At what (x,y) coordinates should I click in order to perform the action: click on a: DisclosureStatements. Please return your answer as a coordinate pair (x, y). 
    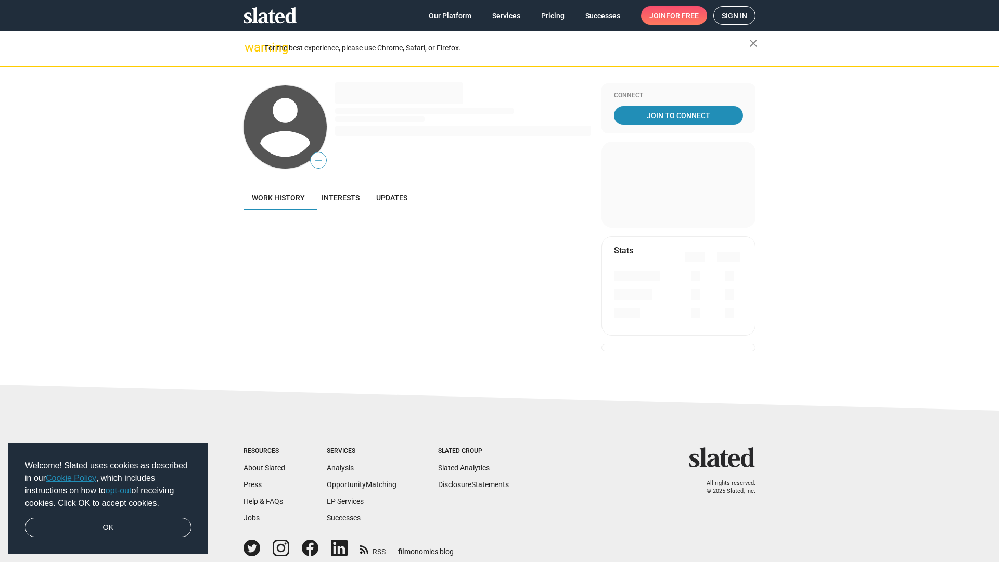
    Looking at the image, I should click on (473, 484).